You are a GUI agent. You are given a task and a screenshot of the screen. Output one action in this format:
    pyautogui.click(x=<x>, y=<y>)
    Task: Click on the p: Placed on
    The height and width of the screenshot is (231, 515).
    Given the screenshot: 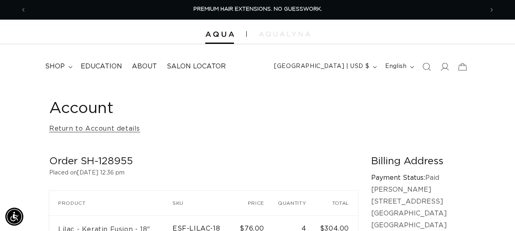 What is the action you would take?
    pyautogui.click(x=204, y=173)
    